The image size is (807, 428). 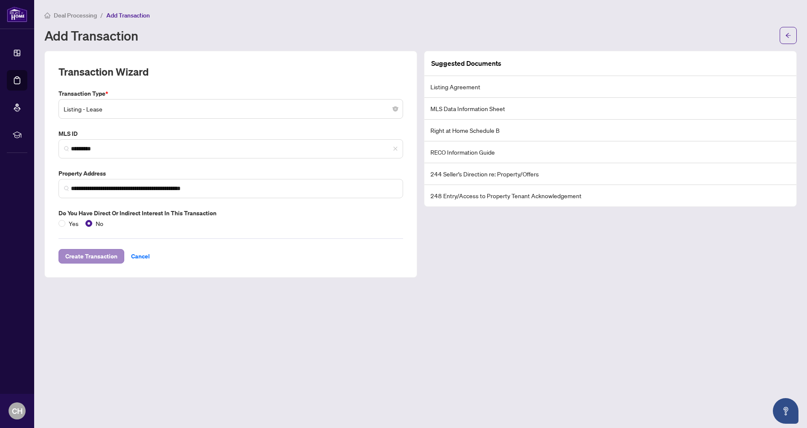 I want to click on span: home, so click(x=47, y=15).